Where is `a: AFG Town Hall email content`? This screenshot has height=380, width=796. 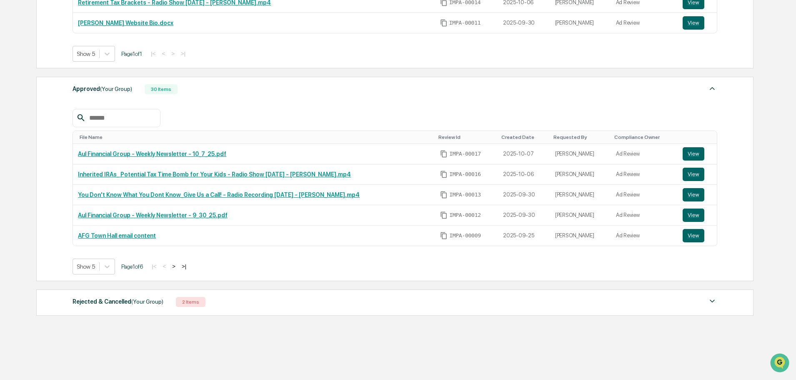 a: AFG Town Hall email content is located at coordinates (117, 236).